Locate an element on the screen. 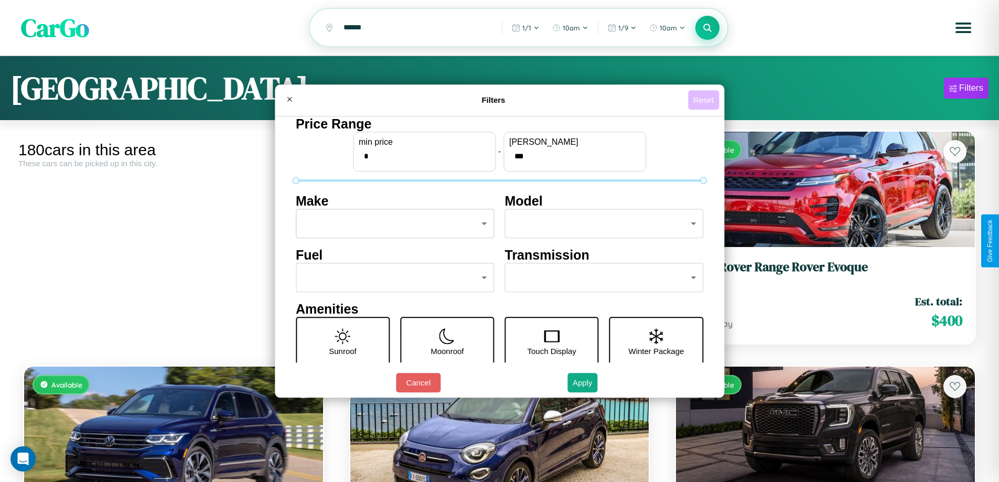  p: Touch Display is located at coordinates (551, 351).